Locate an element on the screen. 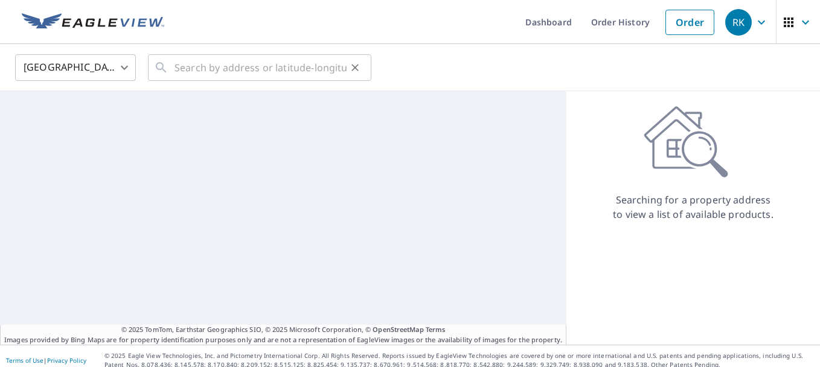  a: Order is located at coordinates (689, 22).